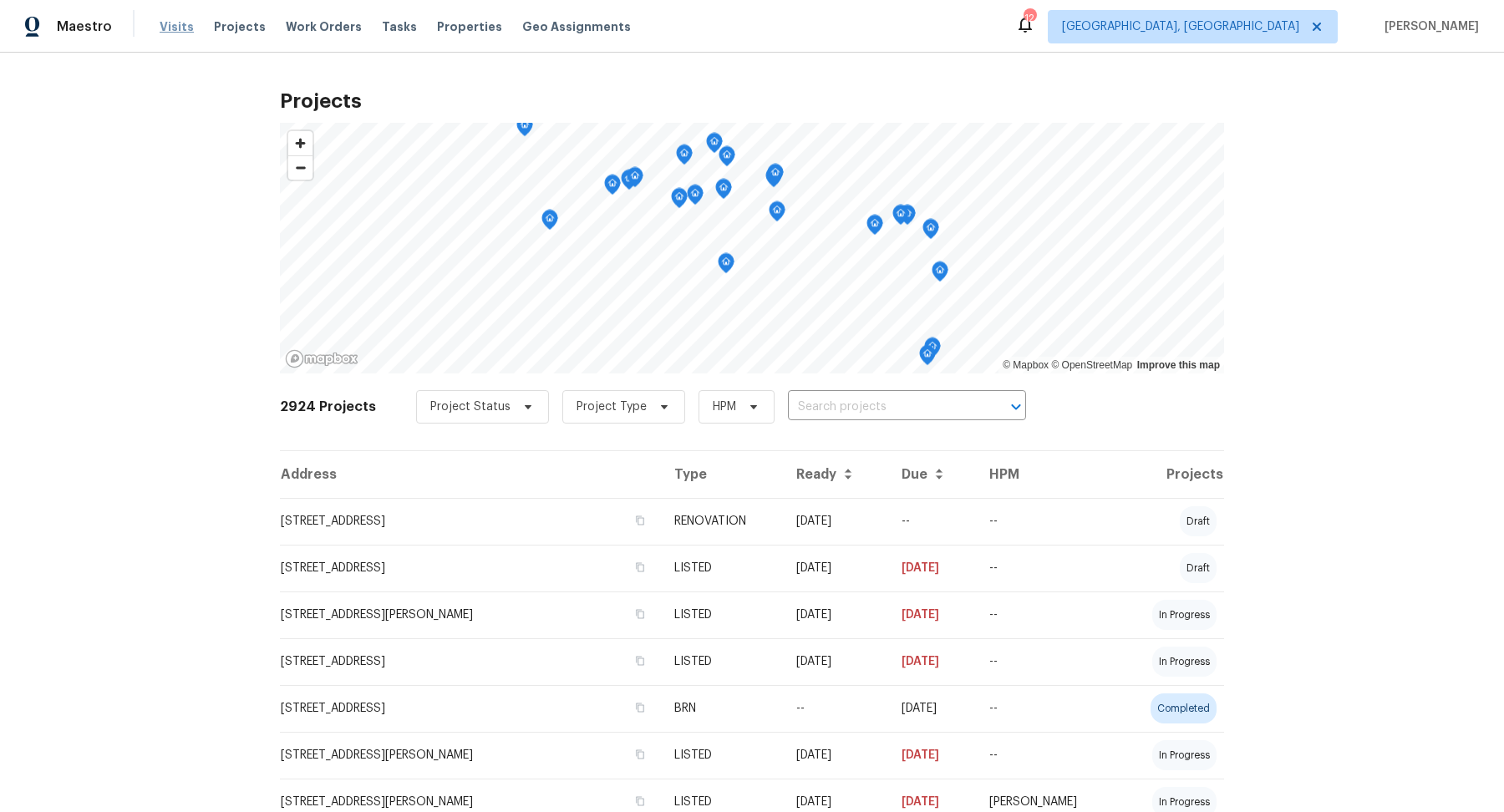 Image resolution: width=1504 pixels, height=812 pixels. What do you see at coordinates (300, 168) in the screenshot?
I see `span: Zoom out` at bounding box center [300, 168].